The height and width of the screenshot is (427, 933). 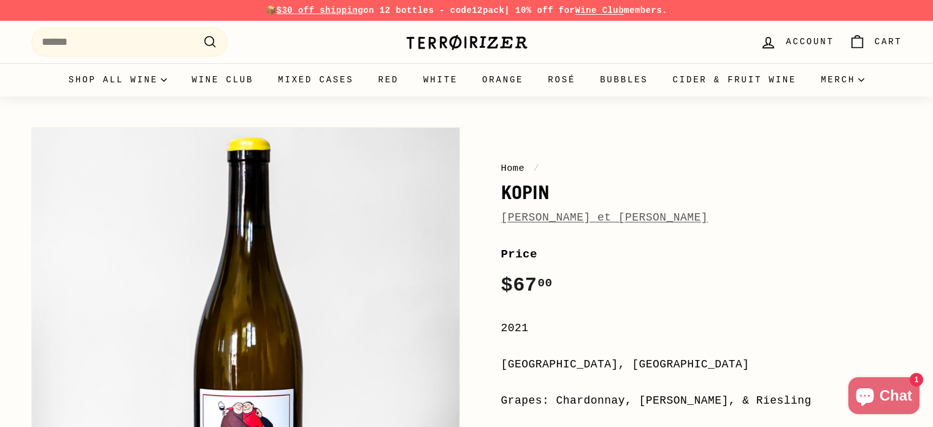 What do you see at coordinates (320, 10) in the screenshot?
I see `span: $30 off shipping` at bounding box center [320, 10].